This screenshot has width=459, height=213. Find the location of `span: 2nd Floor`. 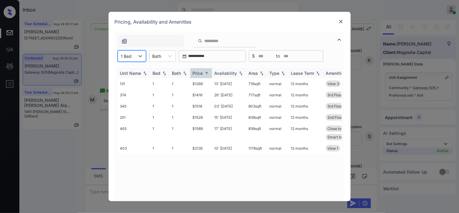

span: 2nd Floor is located at coordinates (336, 117).